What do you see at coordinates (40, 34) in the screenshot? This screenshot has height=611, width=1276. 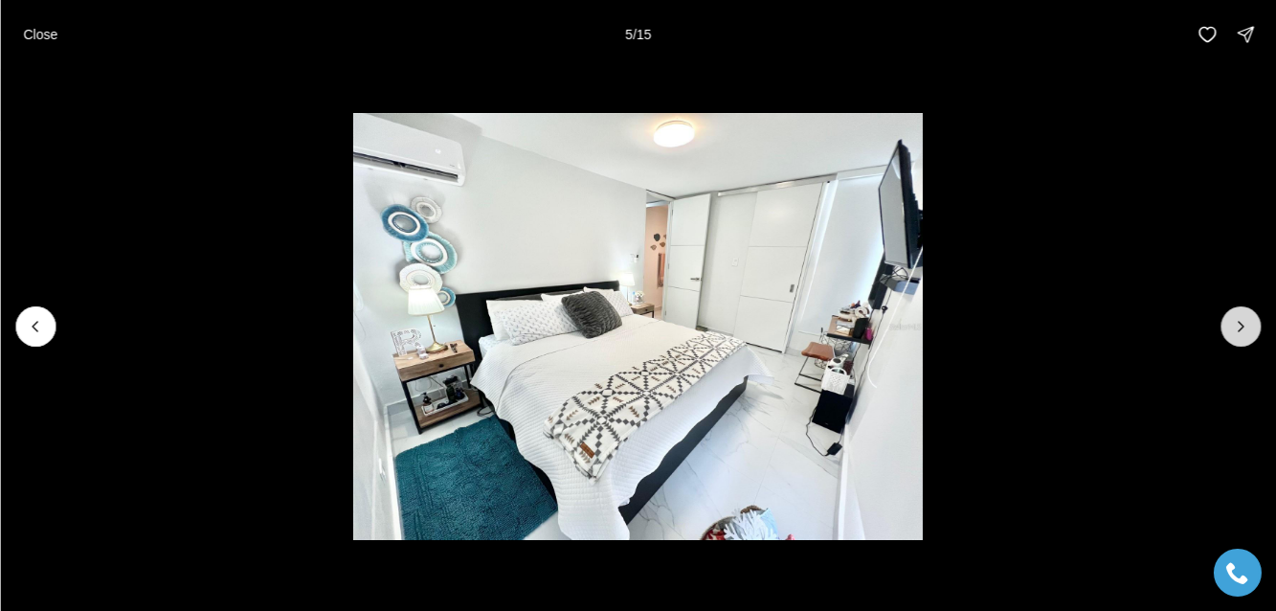 I see `p: Close` at bounding box center [40, 34].